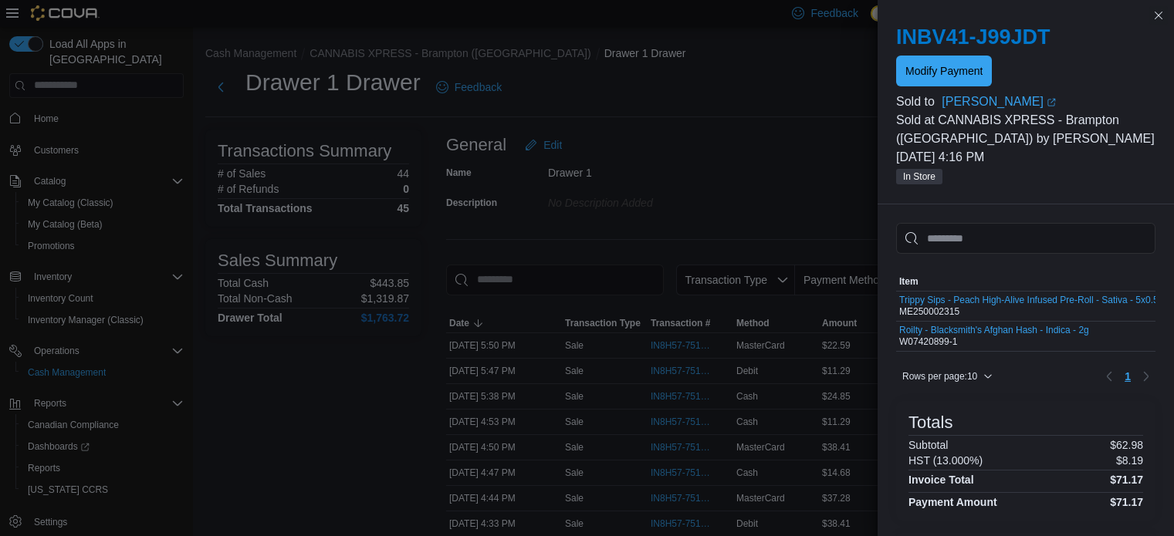 The image size is (1174, 536). Describe the element at coordinates (1109, 377) in the screenshot. I see `button: Previous page` at that location.